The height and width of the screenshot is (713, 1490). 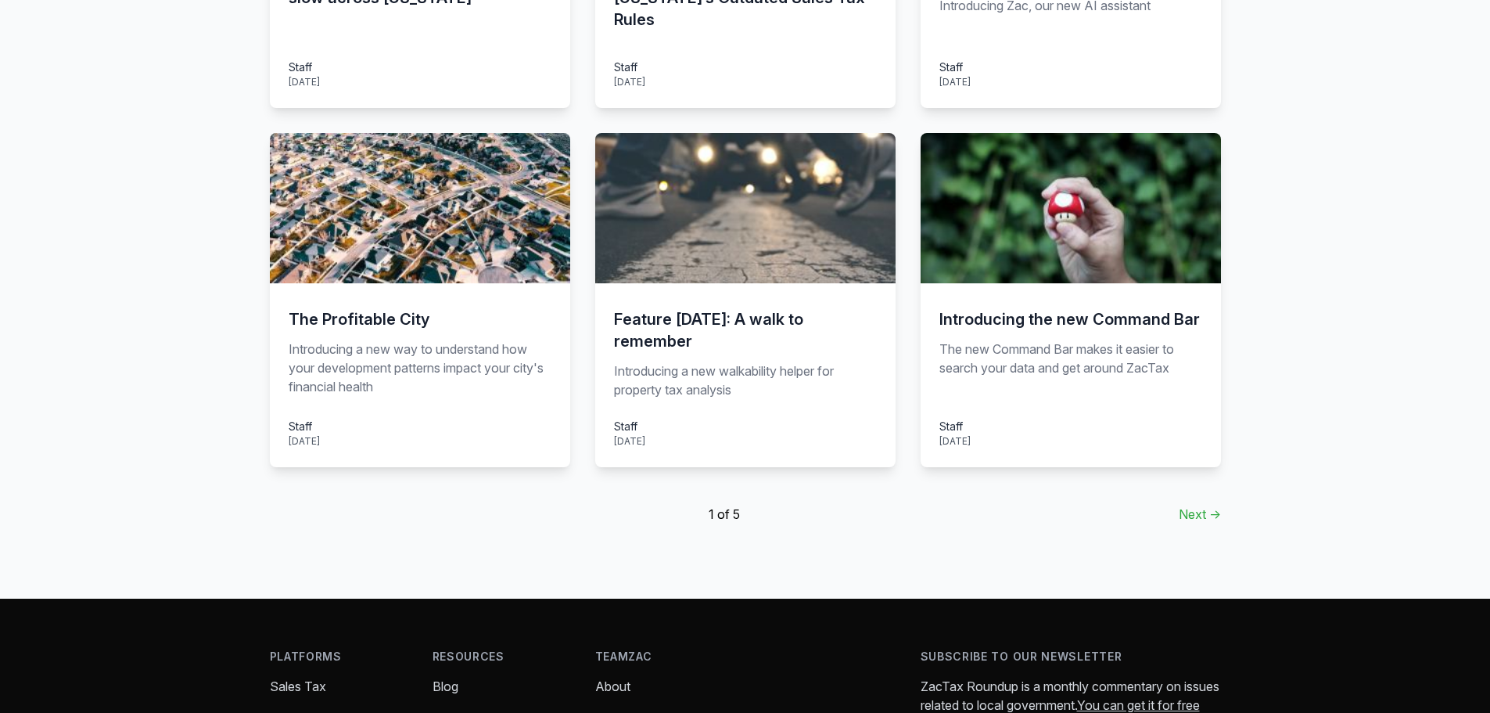 What do you see at coordinates (445, 686) in the screenshot?
I see `a: Blog` at bounding box center [445, 686].